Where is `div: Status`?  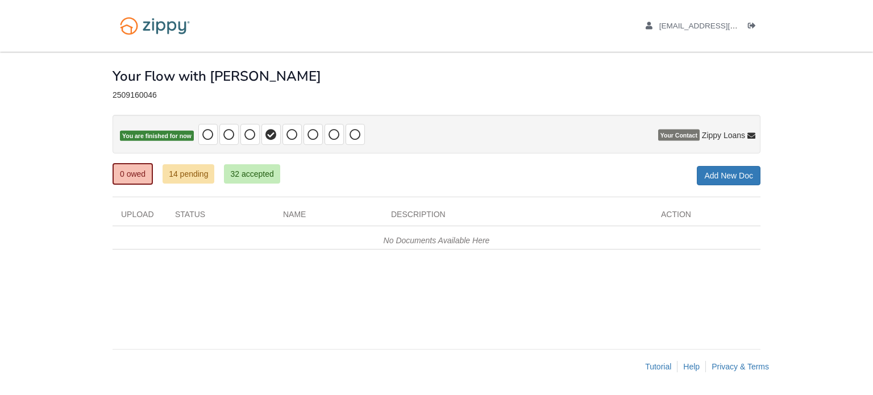 div: Status is located at coordinates (221, 217).